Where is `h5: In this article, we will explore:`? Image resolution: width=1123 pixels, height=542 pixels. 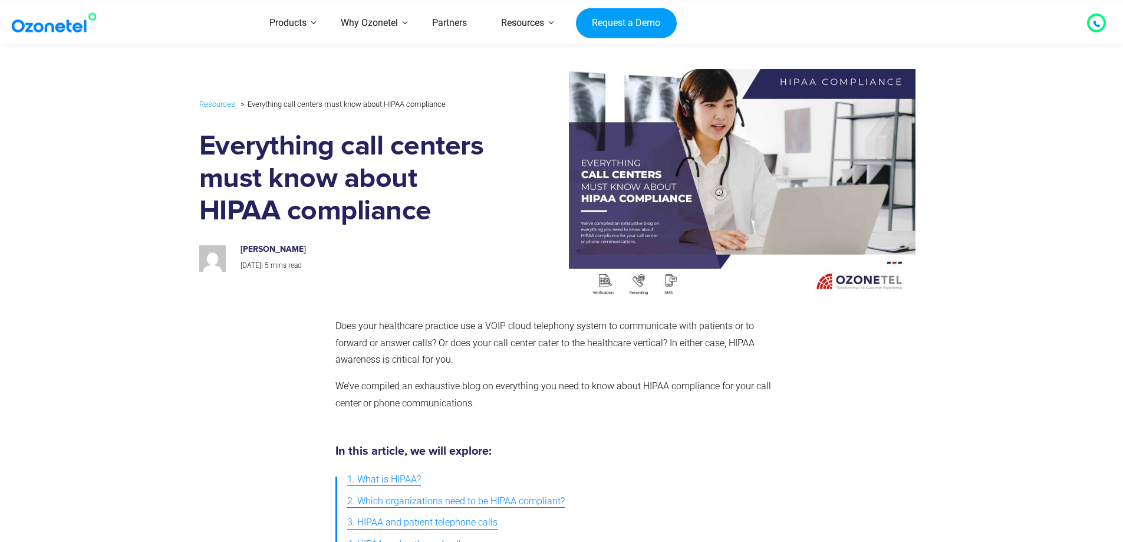 h5: In this article, we will explore: is located at coordinates (559, 451).